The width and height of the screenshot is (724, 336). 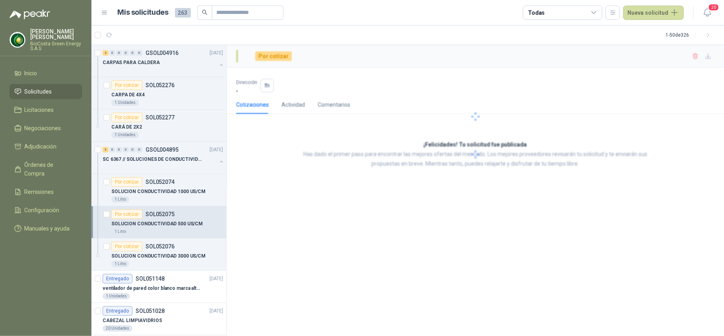 What do you see at coordinates (42, 210) in the screenshot?
I see `span: Configuración` at bounding box center [42, 210].